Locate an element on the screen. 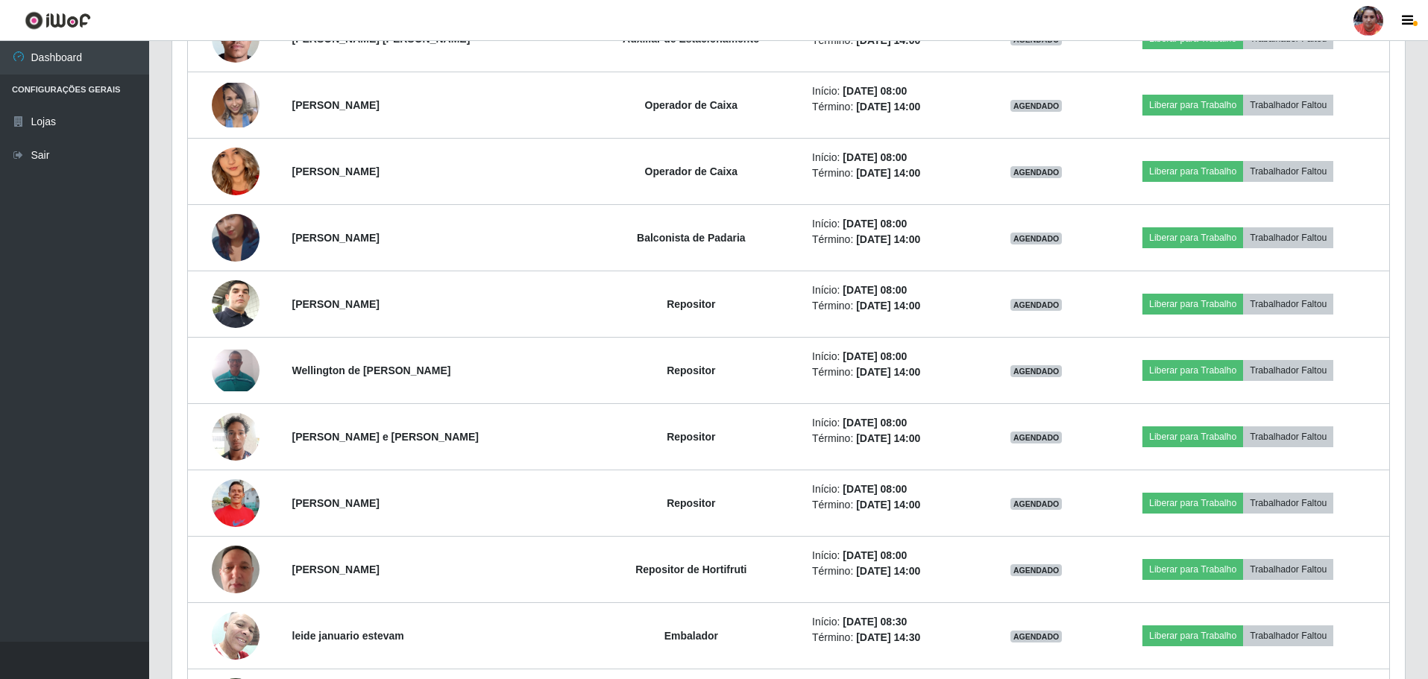 The width and height of the screenshot is (1428, 679). img: 1740505535016.jpeg is located at coordinates (236, 569).